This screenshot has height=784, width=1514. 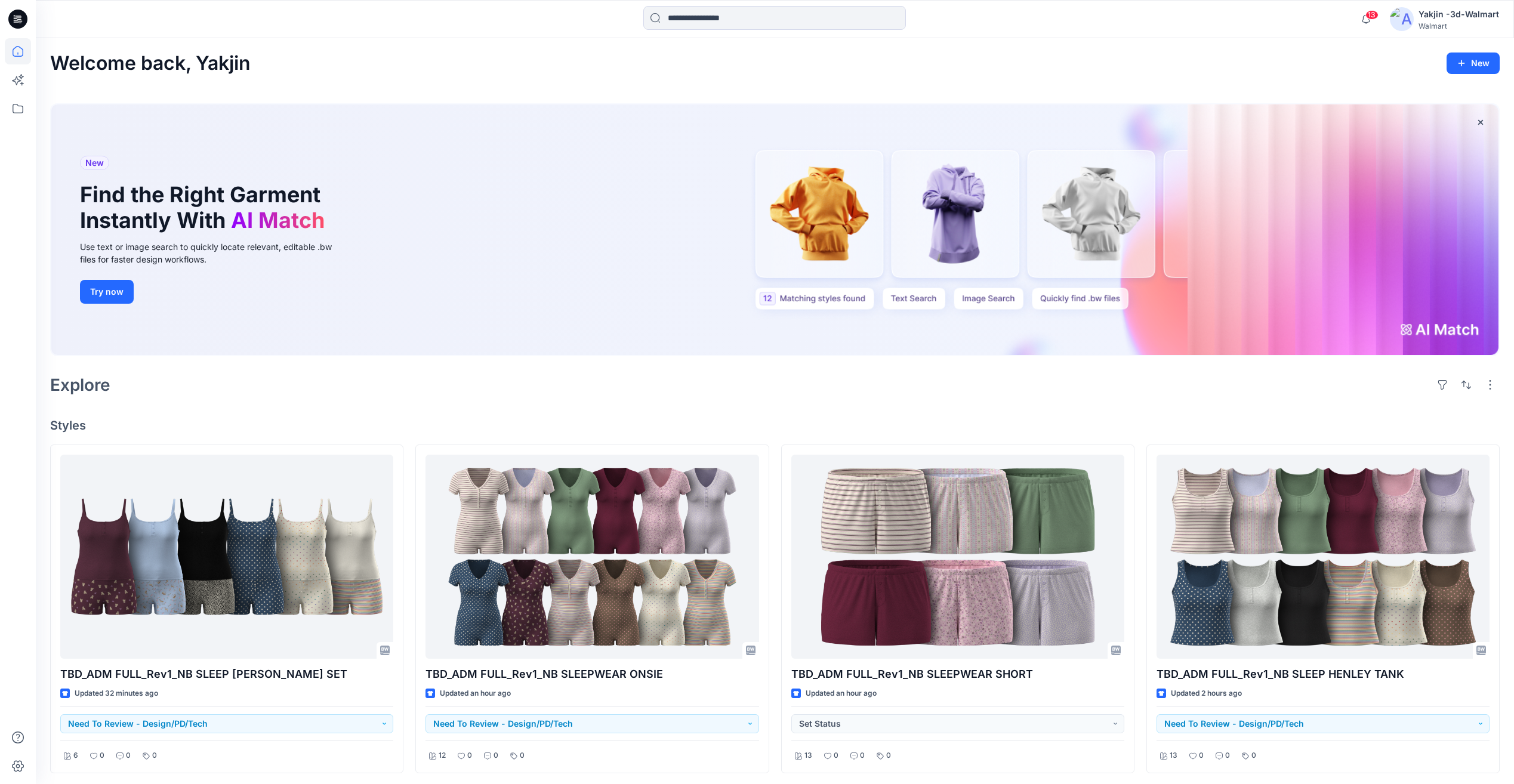 What do you see at coordinates (1458, 25) in the screenshot?
I see `div: Walmart` at bounding box center [1458, 25].